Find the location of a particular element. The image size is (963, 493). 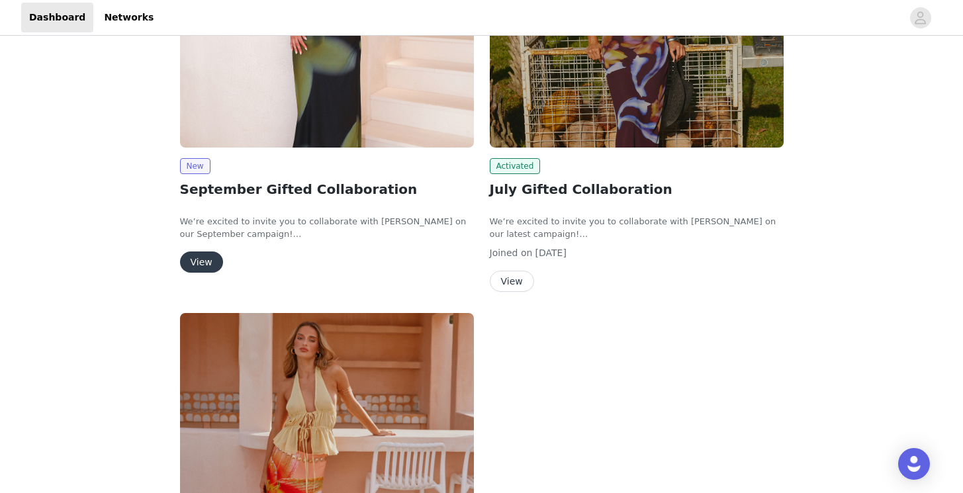

span: Joined on is located at coordinates (511, 253).